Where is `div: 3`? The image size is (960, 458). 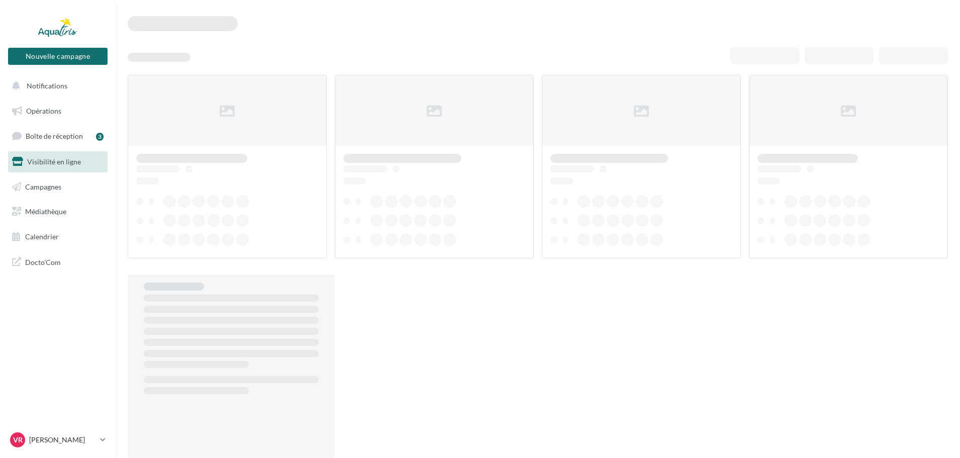
div: 3 is located at coordinates (100, 137).